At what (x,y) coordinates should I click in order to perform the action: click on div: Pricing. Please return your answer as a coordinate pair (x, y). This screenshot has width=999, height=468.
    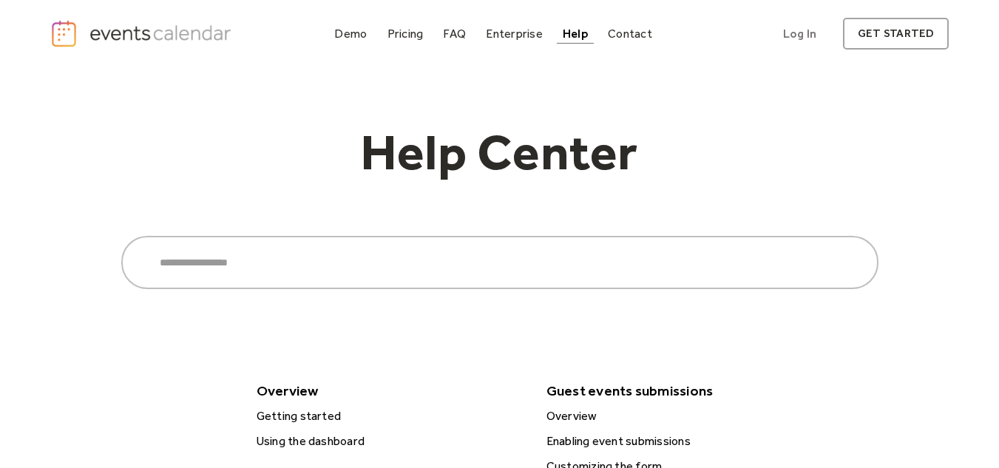
    Looking at the image, I should click on (405, 33).